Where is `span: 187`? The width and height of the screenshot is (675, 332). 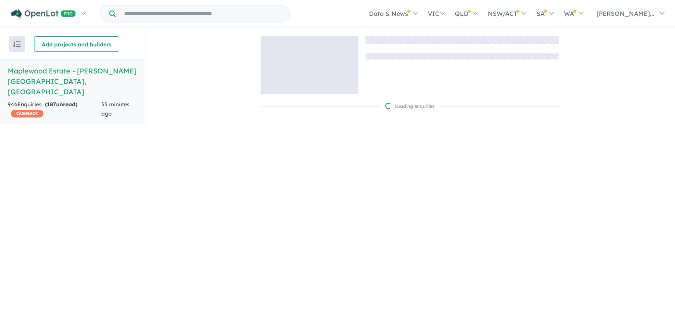
span: 187 is located at coordinates (51, 104).